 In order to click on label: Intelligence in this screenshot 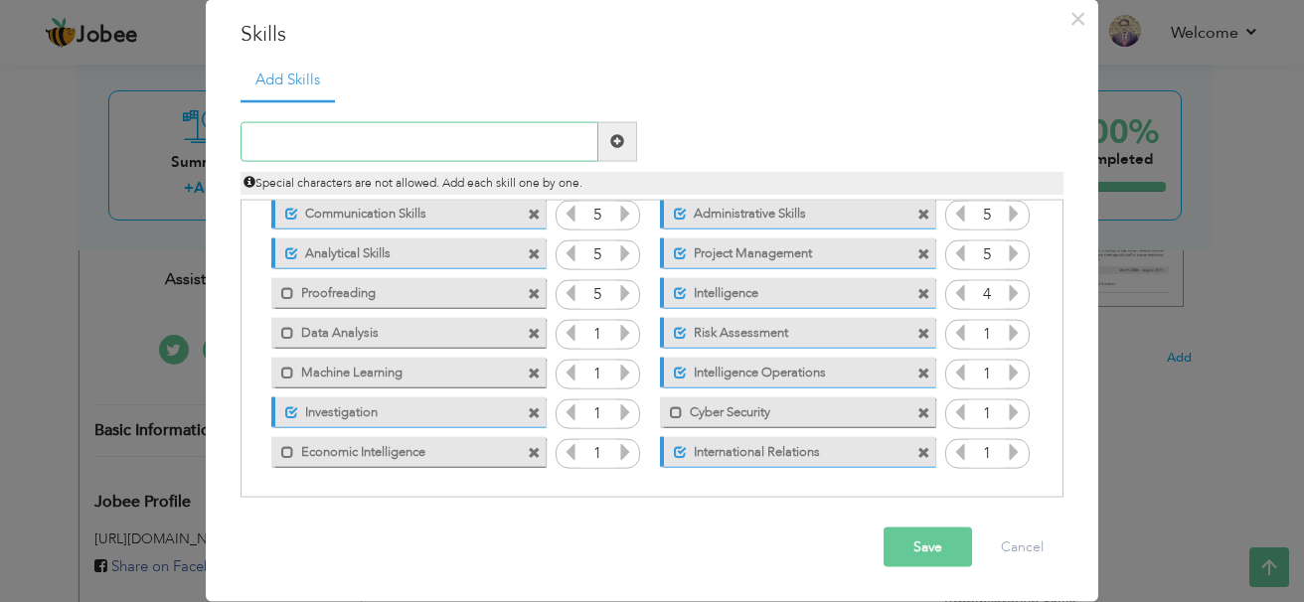, I will do `click(785, 290)`.